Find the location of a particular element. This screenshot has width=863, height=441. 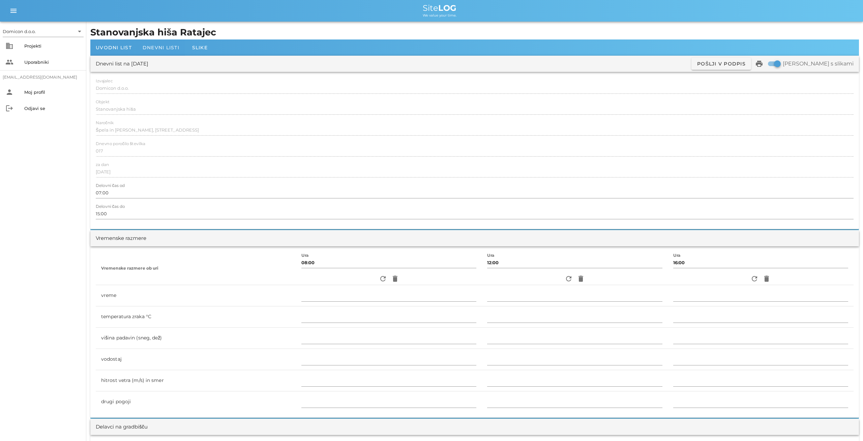

td: temperatura zraka °C is located at coordinates (196, 317).